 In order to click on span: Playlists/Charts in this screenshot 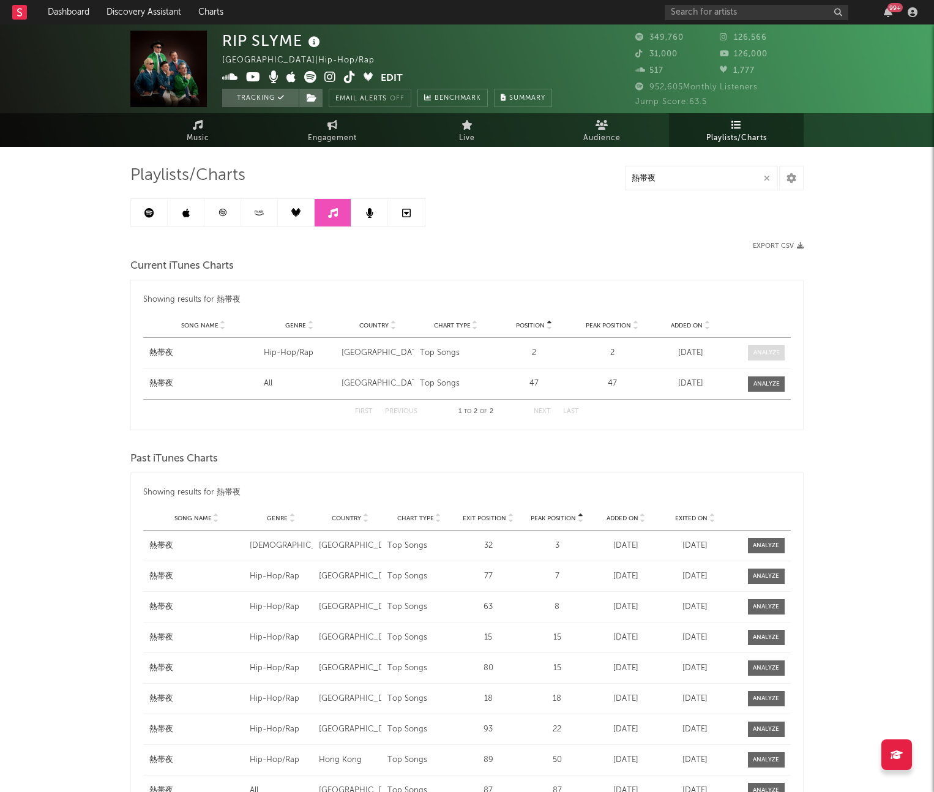, I will do `click(736, 138)`.